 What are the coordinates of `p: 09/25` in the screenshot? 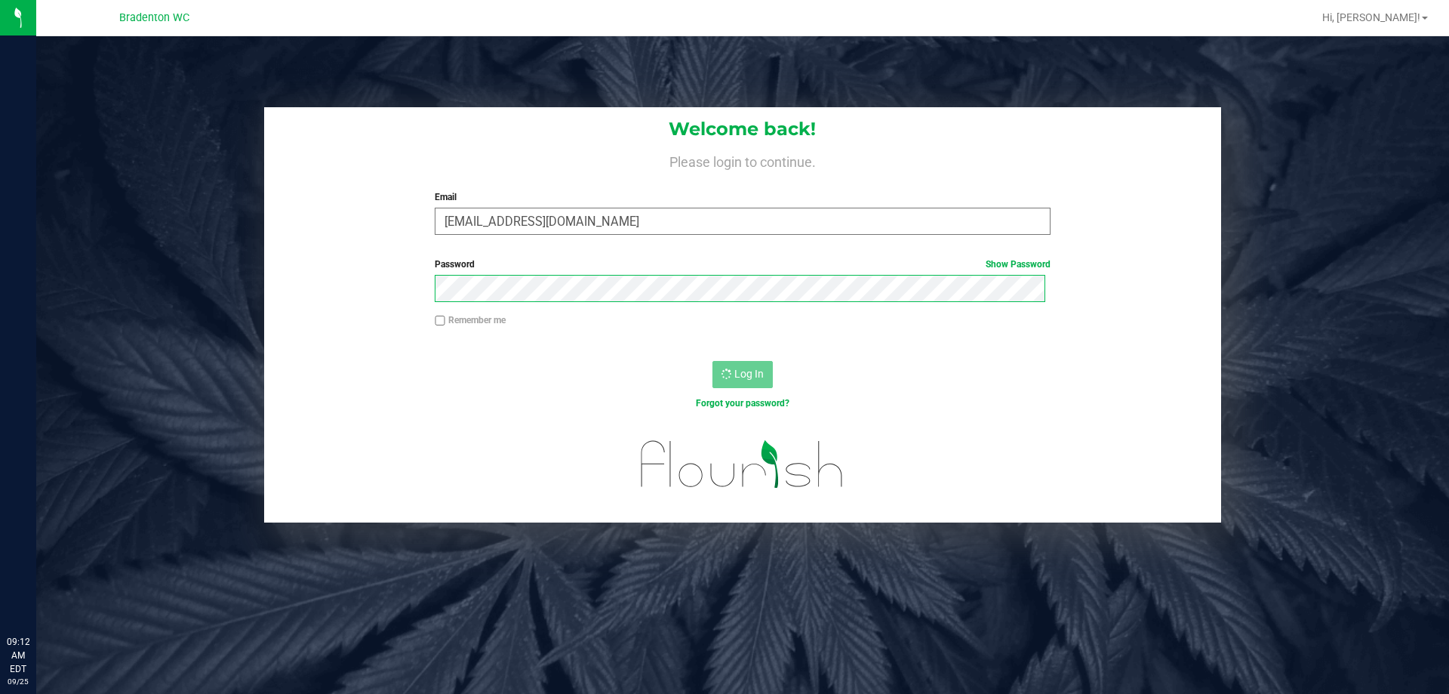 It's located at (18, 681).